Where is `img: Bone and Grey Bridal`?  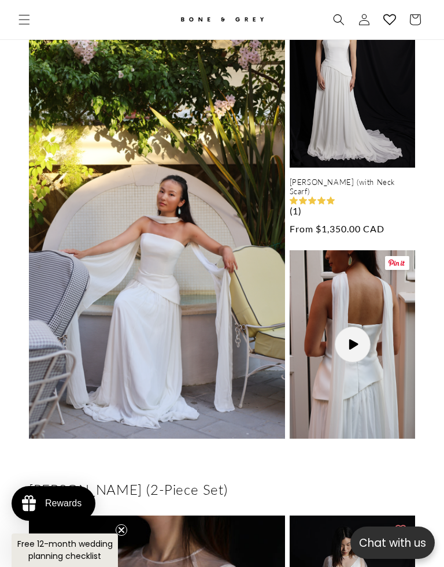 img: Bone and Grey Bridal is located at coordinates (222, 20).